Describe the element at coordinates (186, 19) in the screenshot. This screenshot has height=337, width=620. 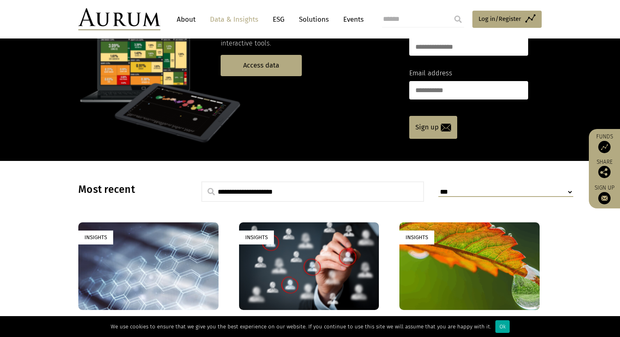
I see `a: About` at that location.